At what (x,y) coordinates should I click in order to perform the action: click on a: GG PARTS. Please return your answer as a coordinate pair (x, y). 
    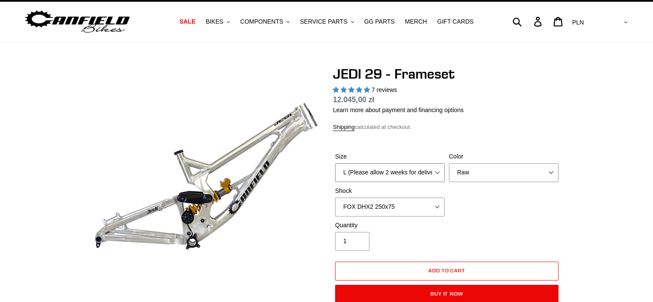
    Looking at the image, I should click on (380, 21).